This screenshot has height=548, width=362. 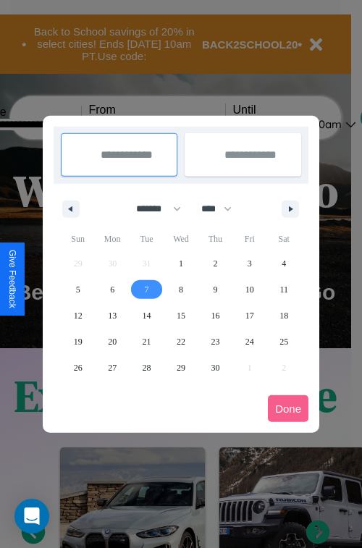 What do you see at coordinates (181, 316) in the screenshot?
I see `span: 15` at bounding box center [181, 316].